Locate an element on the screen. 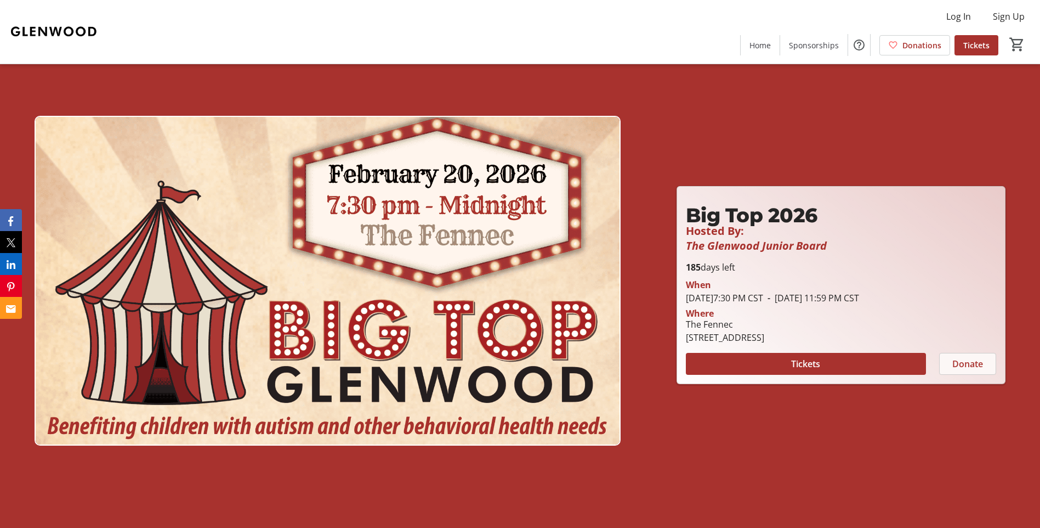  em: The Glenwood Junior Board is located at coordinates (756, 245).